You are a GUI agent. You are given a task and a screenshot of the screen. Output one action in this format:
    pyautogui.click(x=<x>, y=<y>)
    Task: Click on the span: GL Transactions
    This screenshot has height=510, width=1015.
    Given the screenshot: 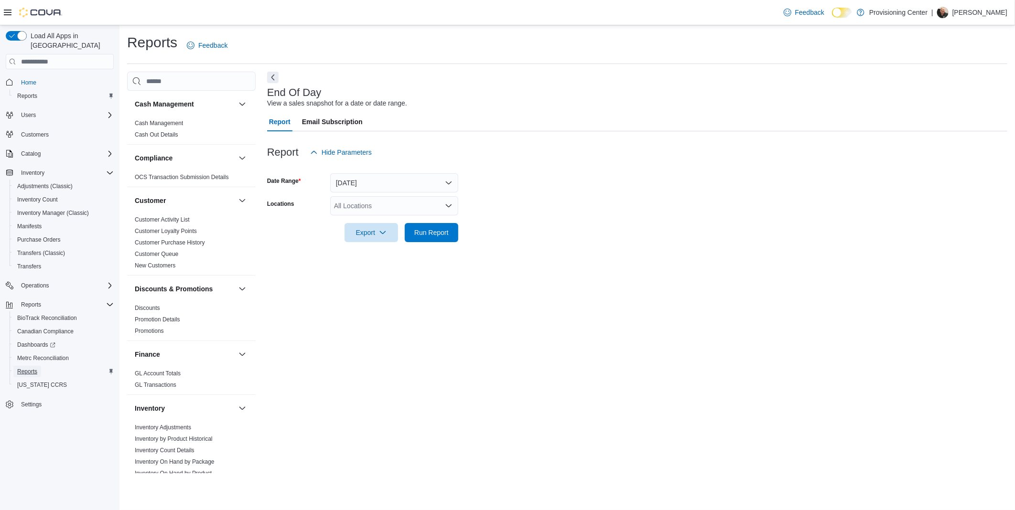 What is the action you would take?
    pyautogui.click(x=155, y=385)
    